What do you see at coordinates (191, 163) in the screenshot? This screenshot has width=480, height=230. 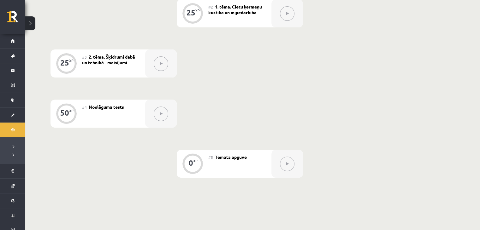 I see `div: 0` at bounding box center [191, 163].